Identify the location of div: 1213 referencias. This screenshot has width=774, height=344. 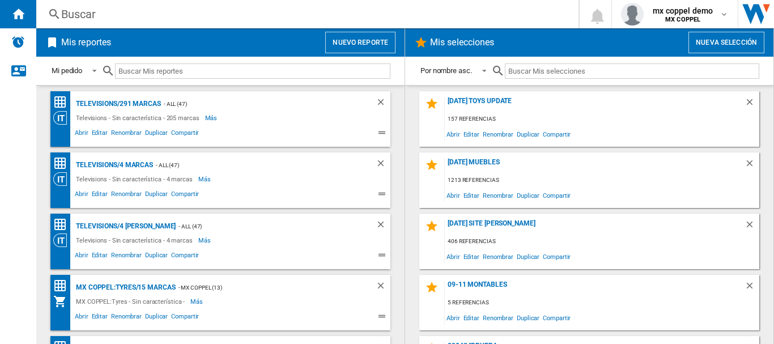
(602, 180).